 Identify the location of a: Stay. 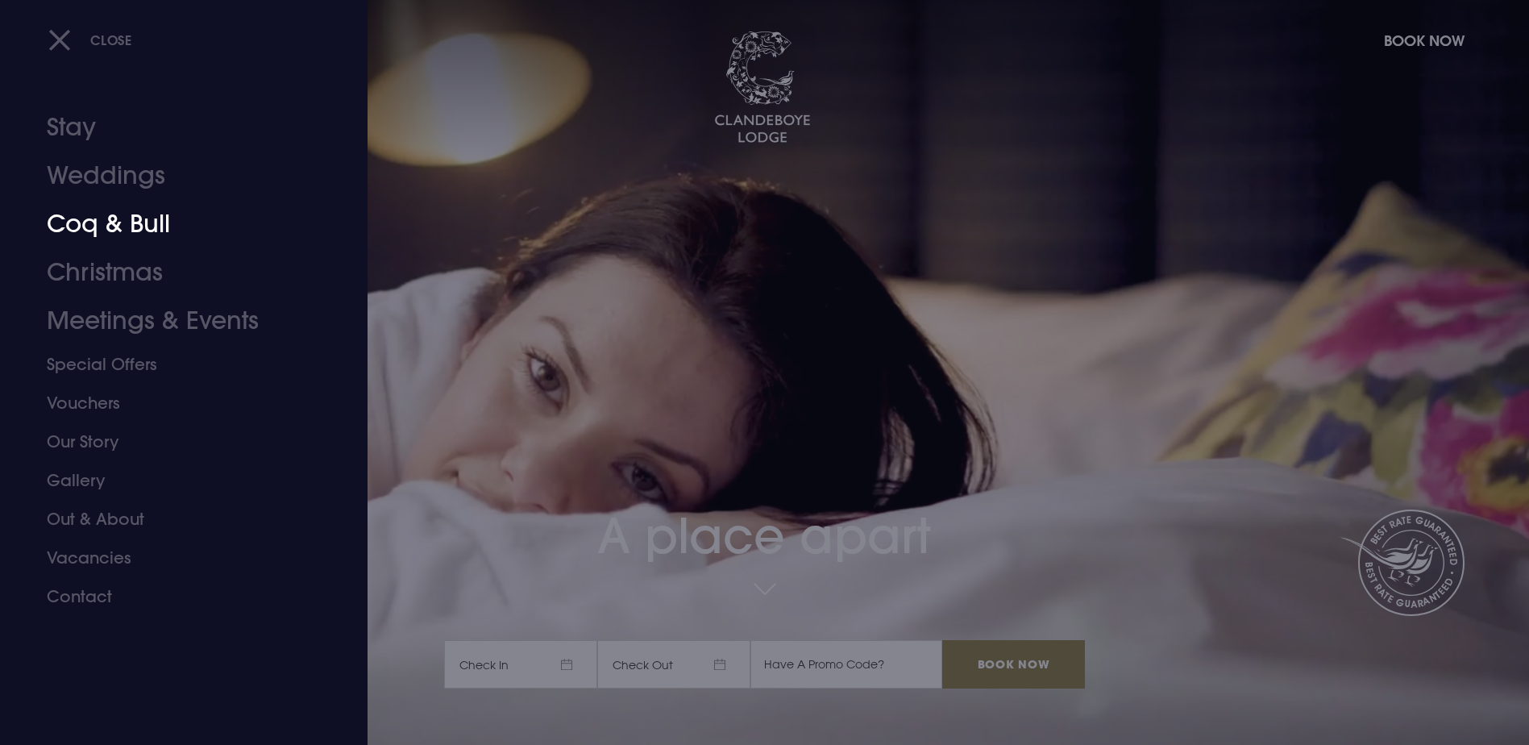
(174, 127).